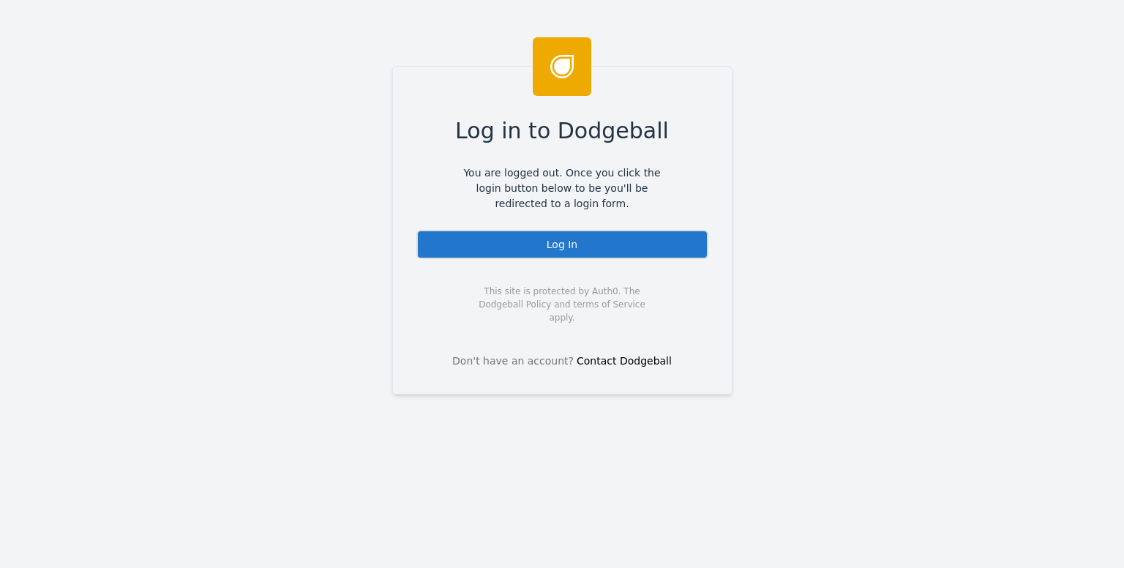  What do you see at coordinates (562, 244) in the screenshot?
I see `div: Log In` at bounding box center [562, 244].